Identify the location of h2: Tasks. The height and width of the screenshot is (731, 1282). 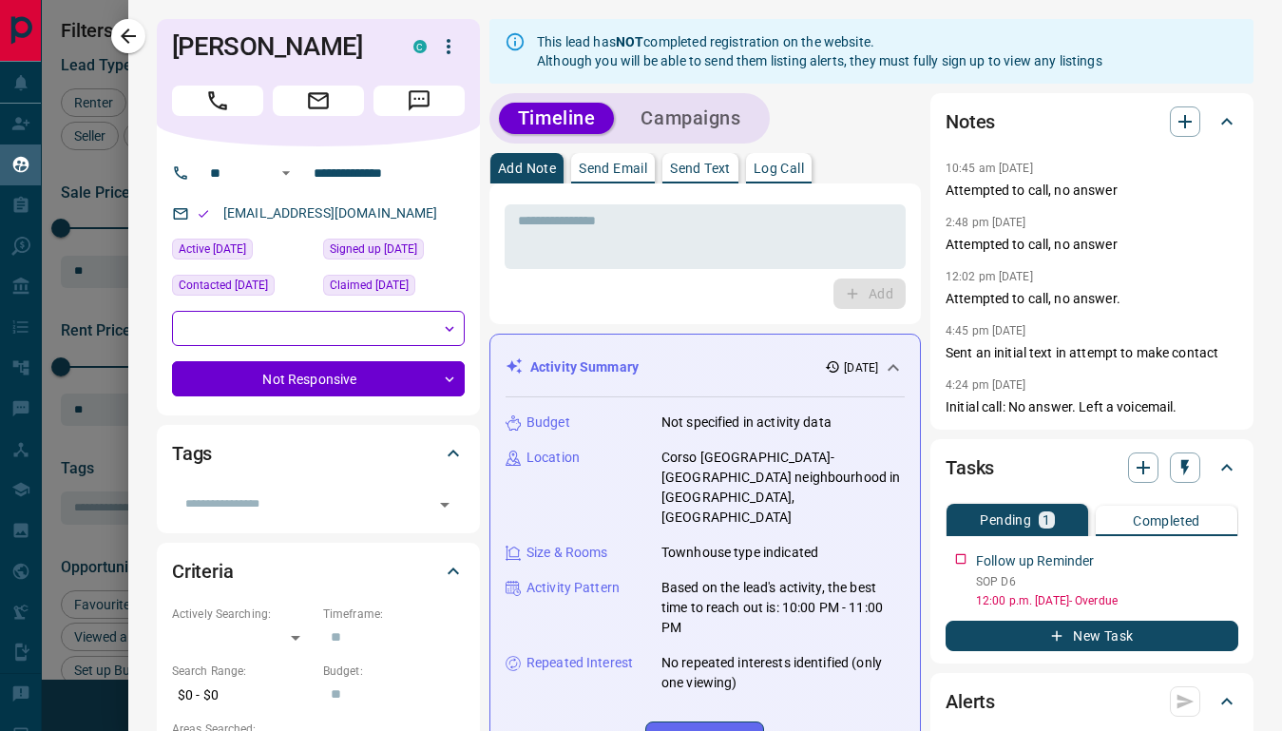
(969, 468).